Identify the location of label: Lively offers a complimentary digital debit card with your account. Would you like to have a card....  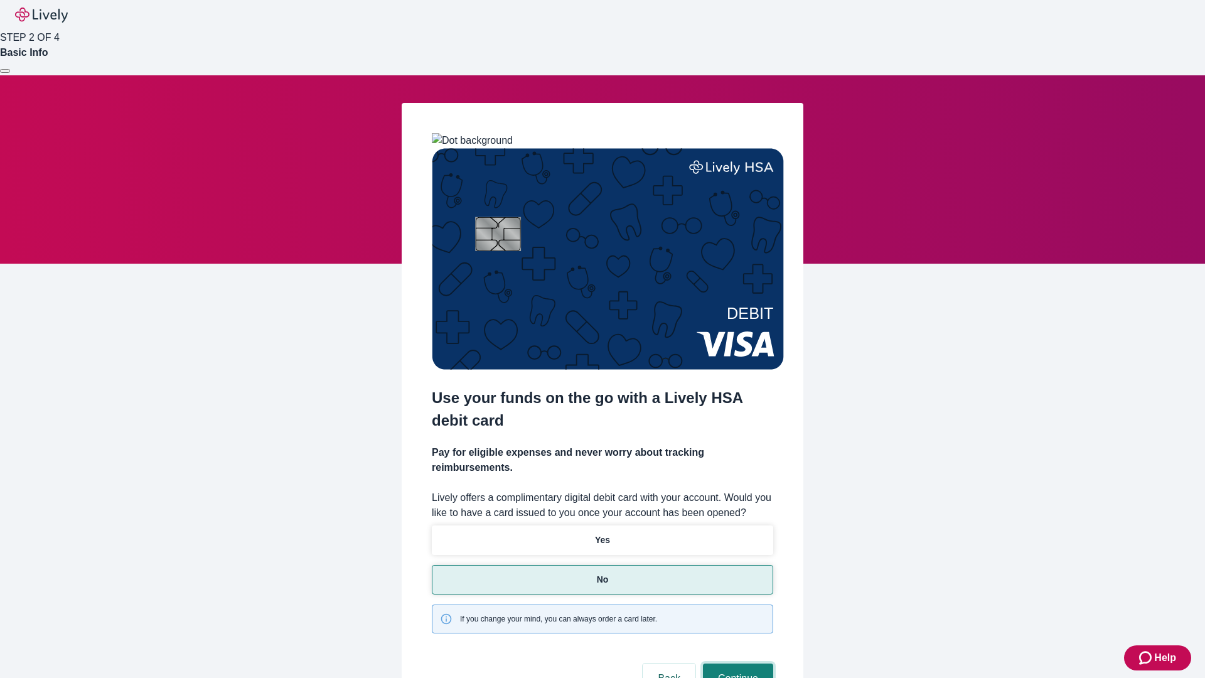
(603, 505).